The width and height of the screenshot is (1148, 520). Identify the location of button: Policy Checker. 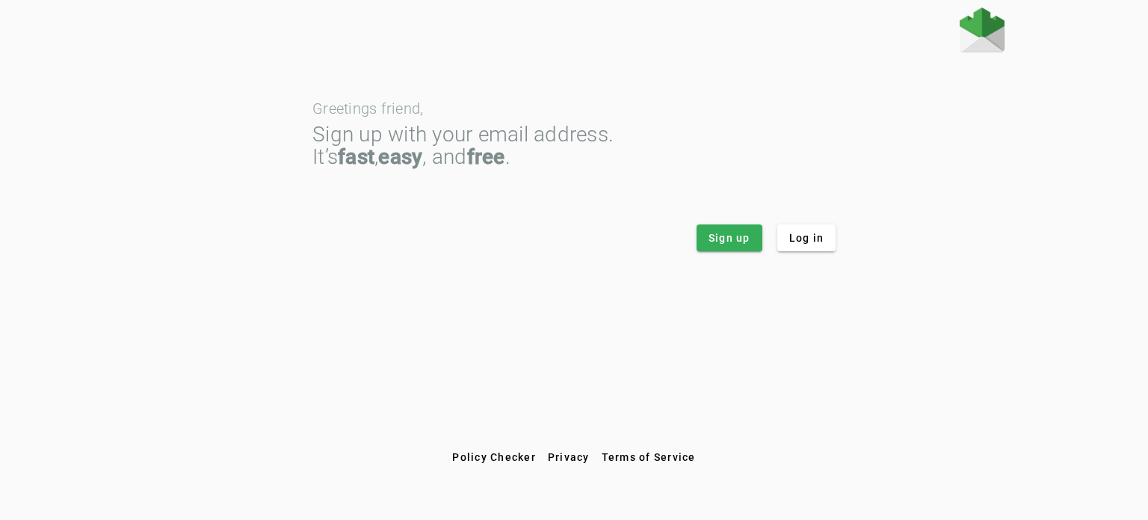
(494, 457).